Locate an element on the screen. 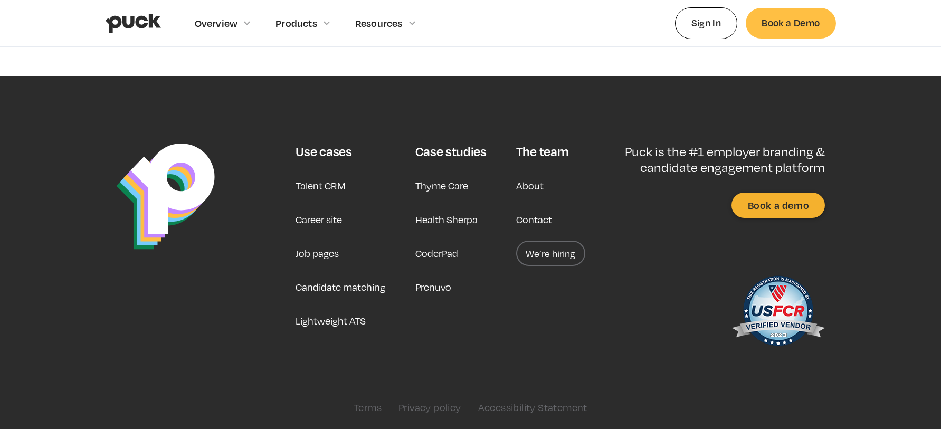 The height and width of the screenshot is (429, 941). a: Sign In is located at coordinates (706, 23).